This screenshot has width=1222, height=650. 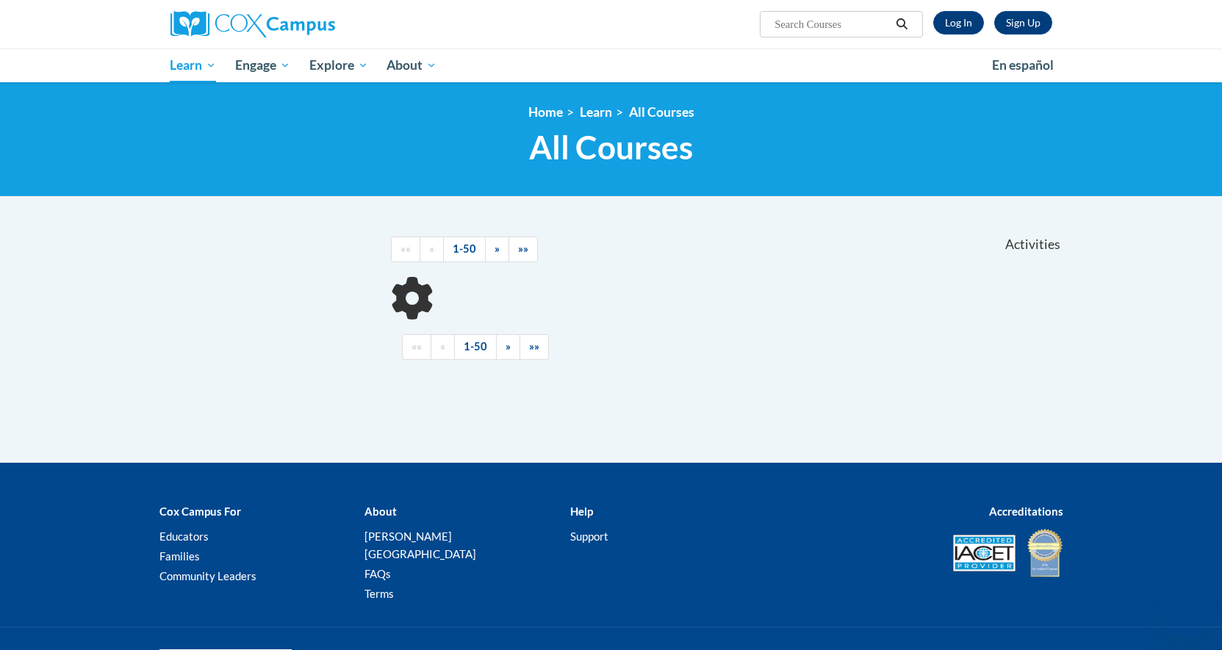 I want to click on a: Cox Campus, so click(x=310, y=24).